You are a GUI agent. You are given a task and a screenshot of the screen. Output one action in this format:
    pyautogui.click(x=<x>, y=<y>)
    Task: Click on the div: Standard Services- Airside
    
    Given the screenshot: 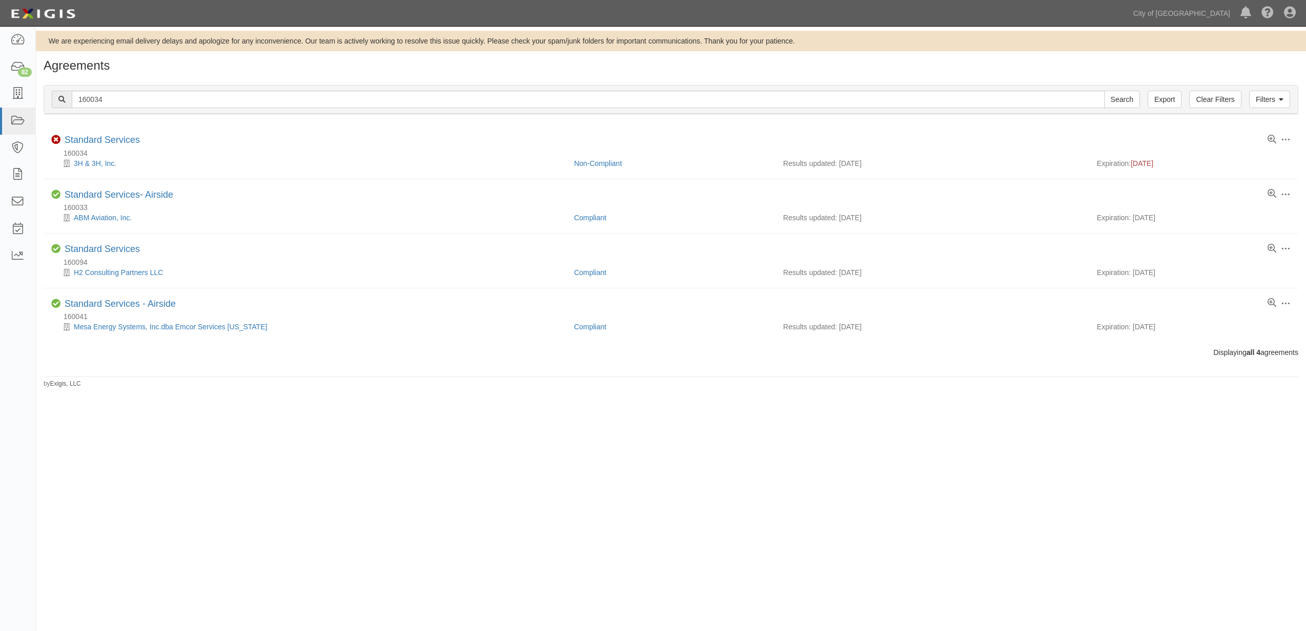 What is the action you would take?
    pyautogui.click(x=119, y=195)
    